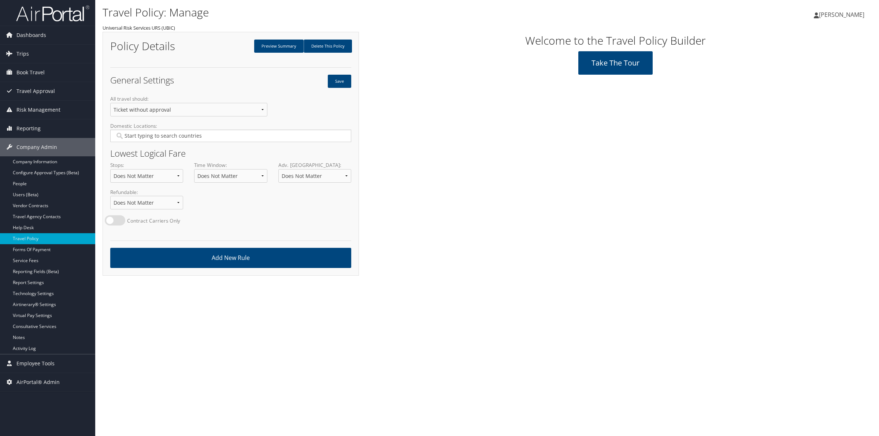 The width and height of the screenshot is (879, 436). I want to click on label: Domestic Locations:, so click(231, 135).